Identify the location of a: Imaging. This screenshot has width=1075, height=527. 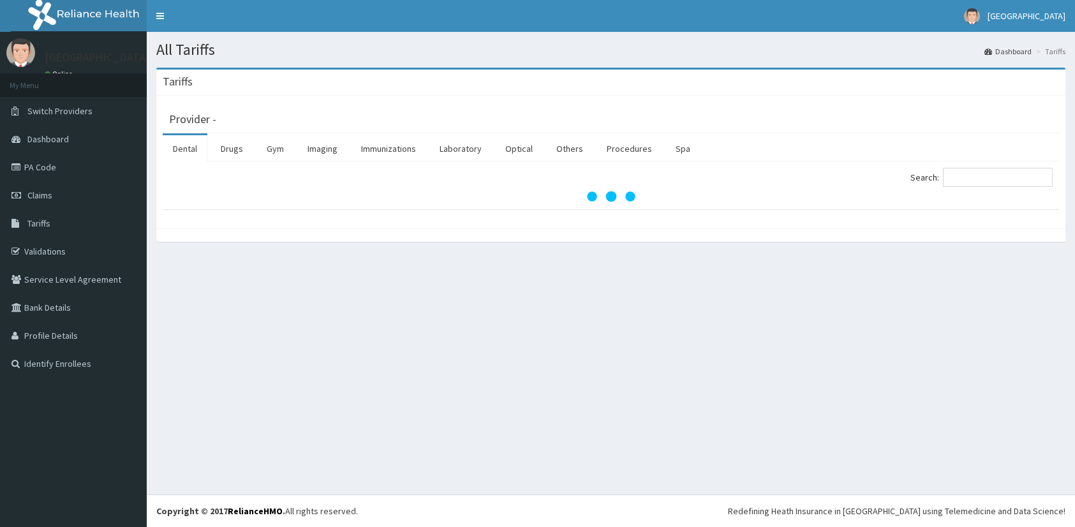
(322, 149).